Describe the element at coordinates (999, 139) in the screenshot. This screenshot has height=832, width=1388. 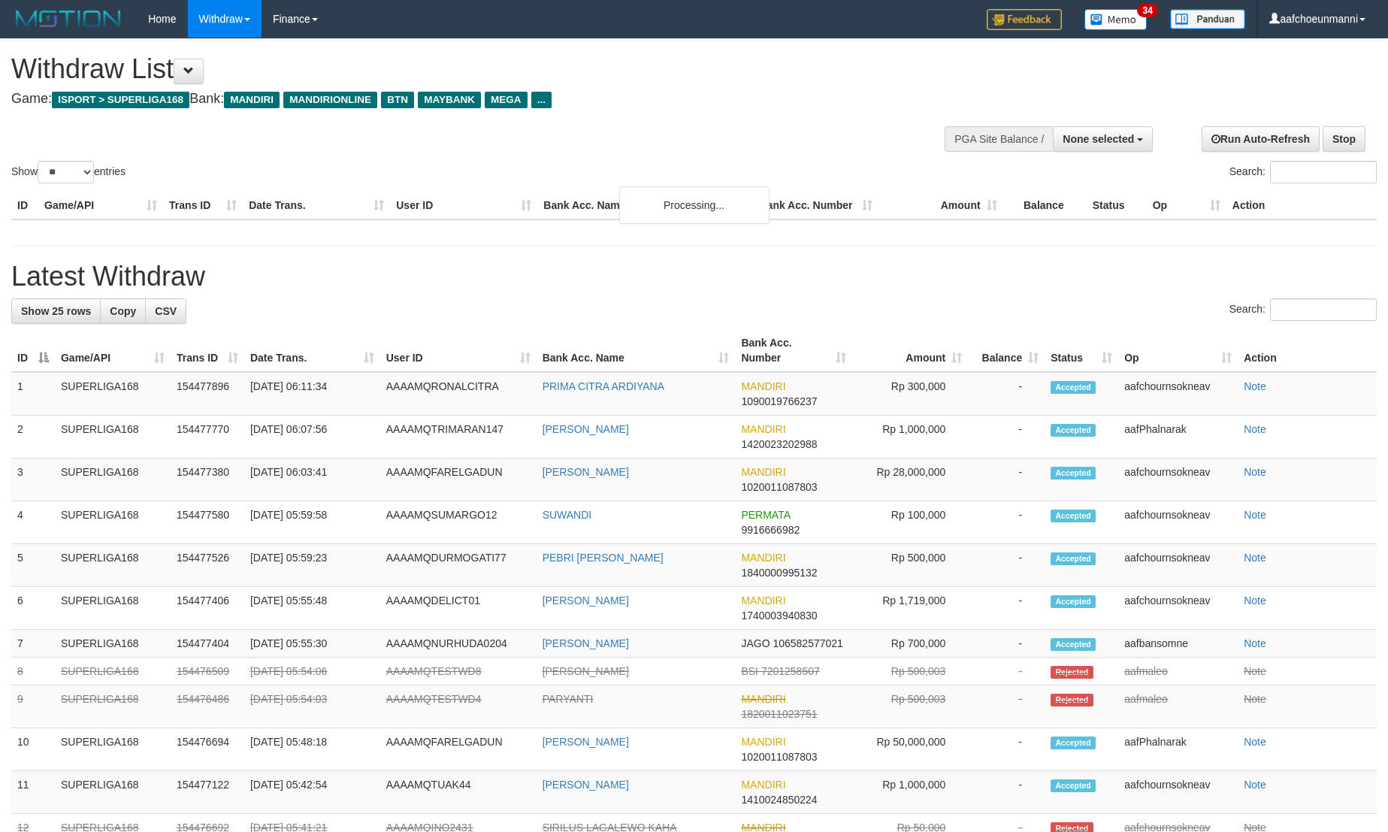
I see `div: PGA Site Balance /` at that location.